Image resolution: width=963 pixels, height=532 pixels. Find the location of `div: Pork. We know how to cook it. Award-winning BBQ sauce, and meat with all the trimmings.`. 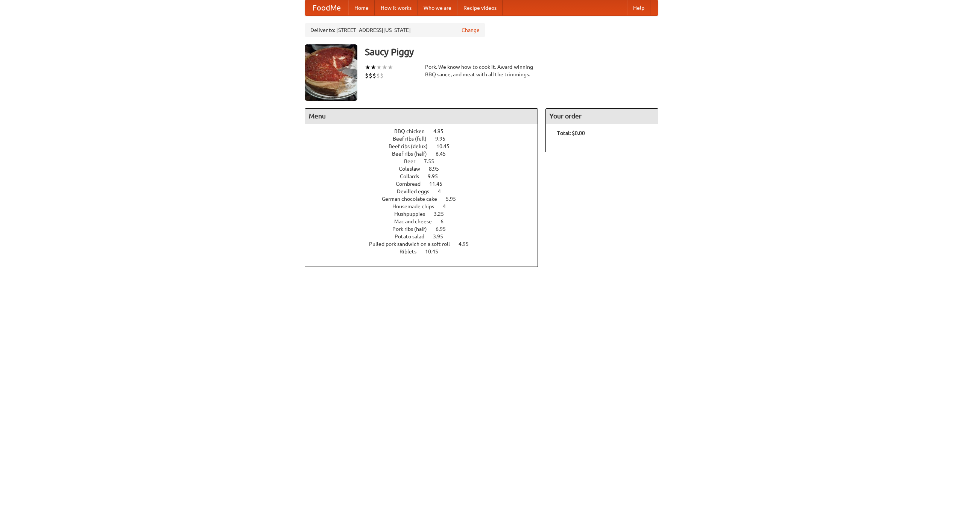

div: Pork. We know how to cook it. Award-winning BBQ sauce, and meat with all the trimmings. is located at coordinates (482, 71).